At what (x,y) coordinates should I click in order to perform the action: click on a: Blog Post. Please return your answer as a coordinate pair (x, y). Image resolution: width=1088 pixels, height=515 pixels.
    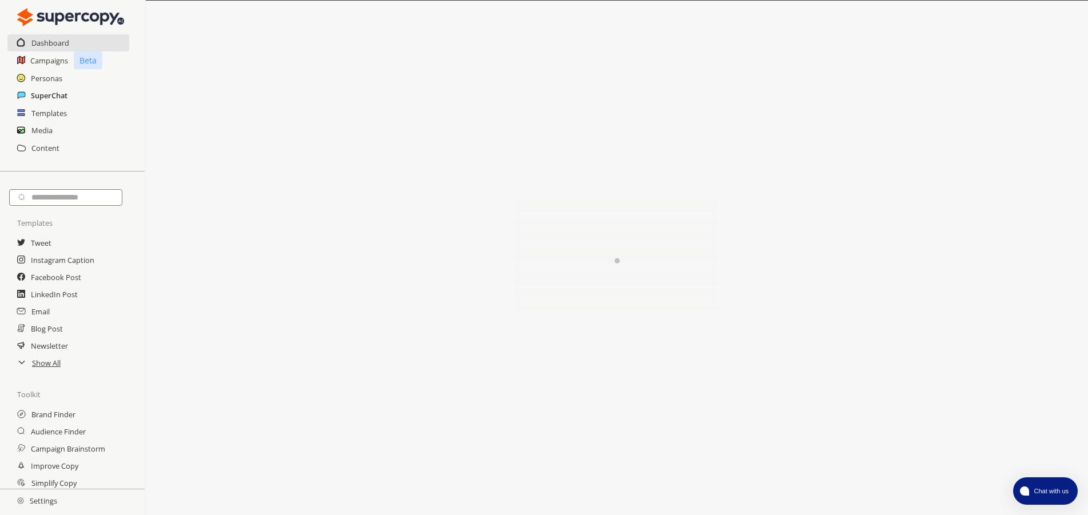
    Looking at the image, I should click on (47, 329).